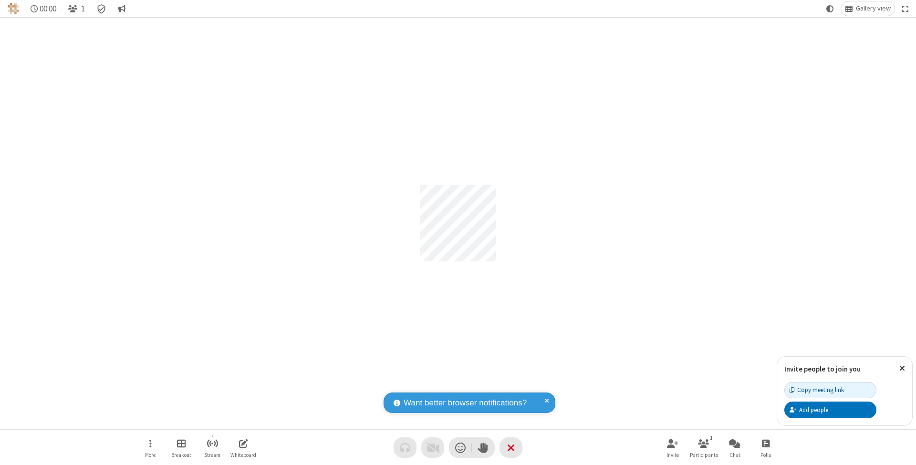 The height and width of the screenshot is (465, 916). Describe the element at coordinates (673, 448) in the screenshot. I see `button: Invite participants (⌘+Shift+I)` at that location.